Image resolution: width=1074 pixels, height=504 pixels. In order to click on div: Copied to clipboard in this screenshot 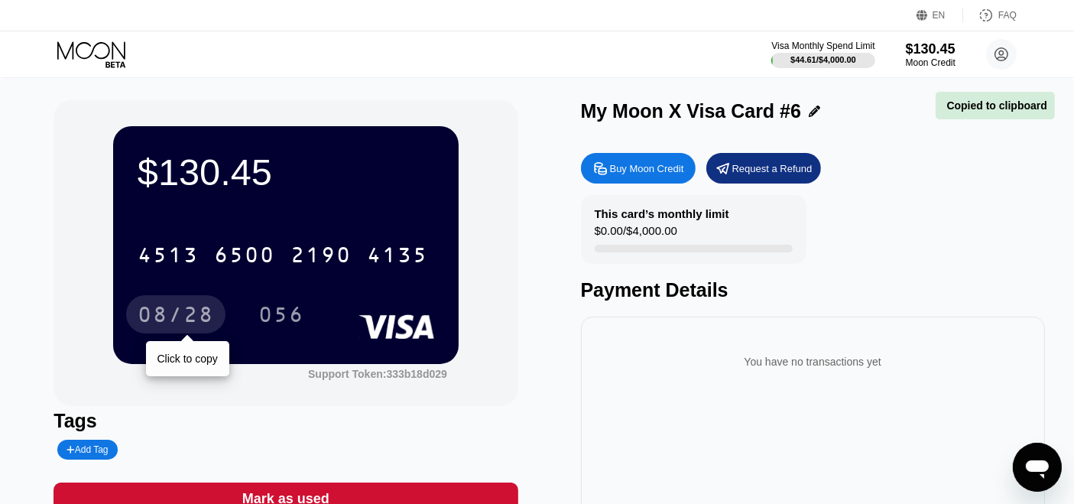, I will do `click(995, 105)`.